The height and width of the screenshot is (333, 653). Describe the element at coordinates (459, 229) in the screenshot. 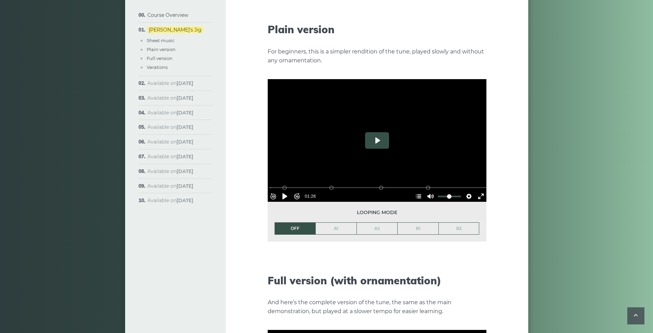

I see `a: B2` at that location.